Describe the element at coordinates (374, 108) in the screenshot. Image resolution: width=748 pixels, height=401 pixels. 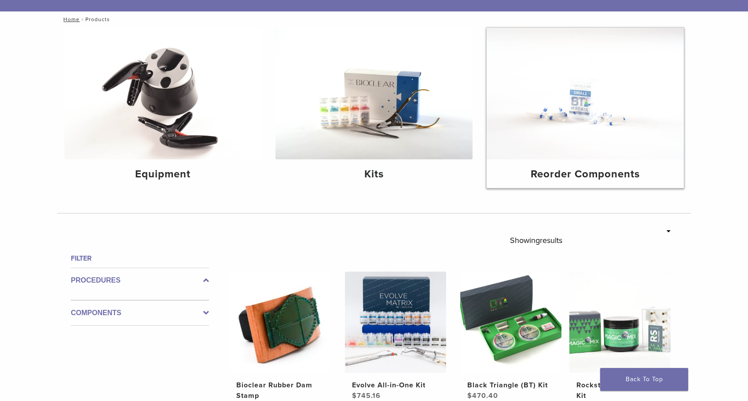
I see `a: Kits` at that location.